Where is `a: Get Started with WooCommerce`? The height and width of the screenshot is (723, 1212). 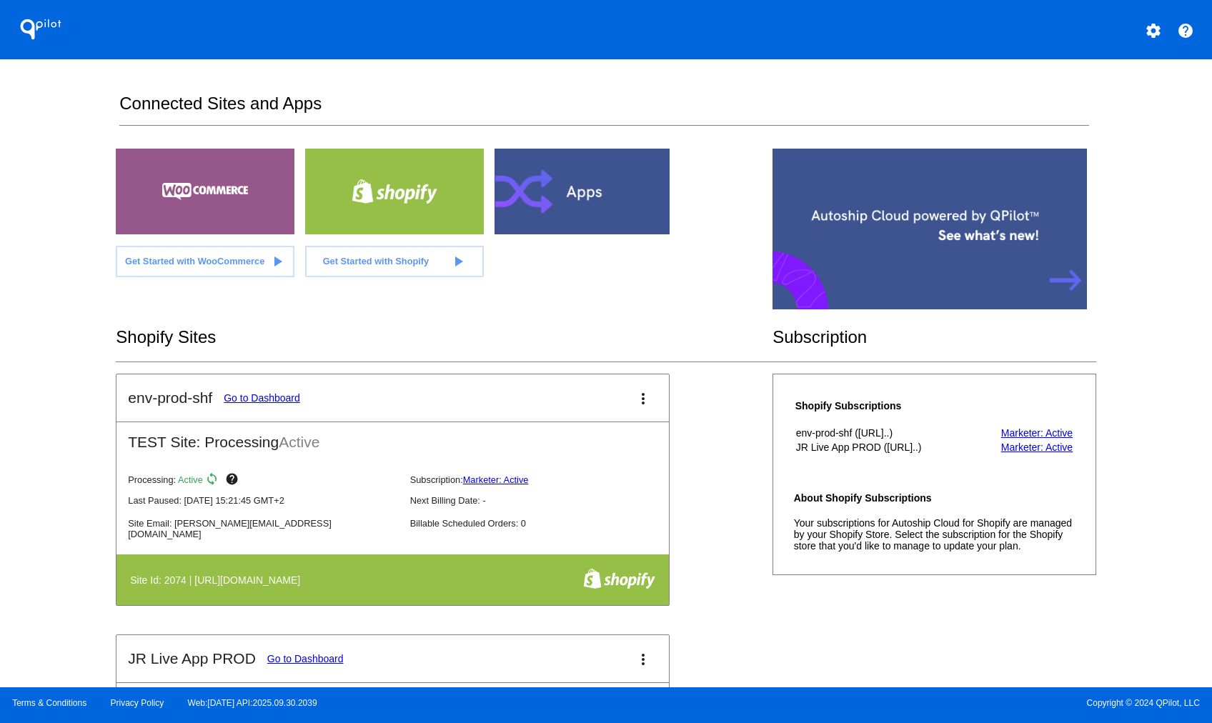
a: Get Started with WooCommerce is located at coordinates (205, 262).